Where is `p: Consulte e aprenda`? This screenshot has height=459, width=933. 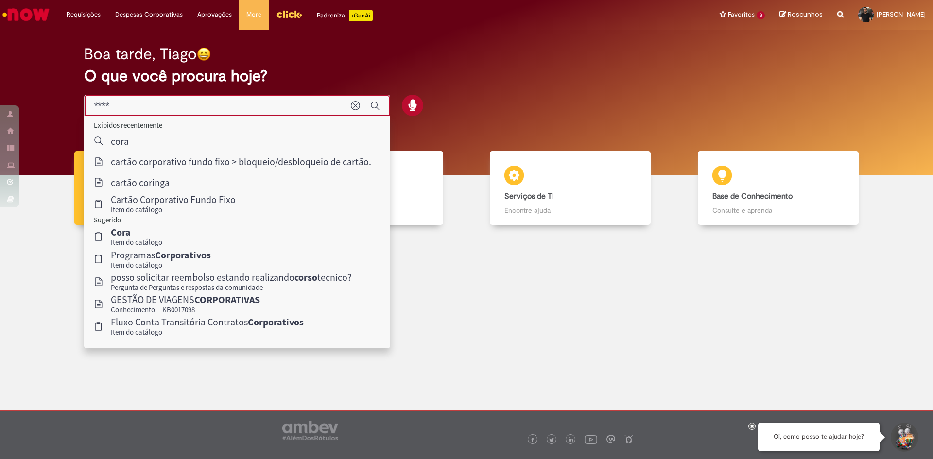 p: Consulte e aprenda is located at coordinates (778, 211).